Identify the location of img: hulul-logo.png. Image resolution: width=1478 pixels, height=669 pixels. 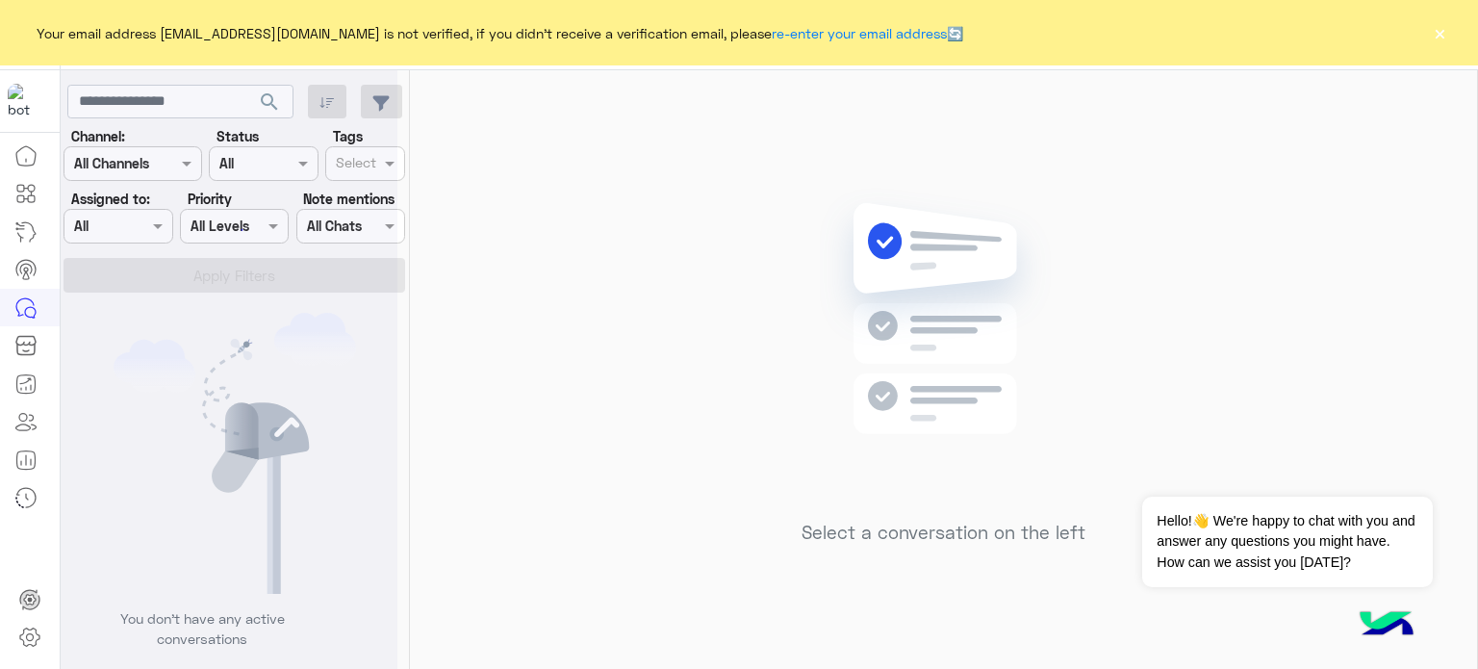
(1387, 626).